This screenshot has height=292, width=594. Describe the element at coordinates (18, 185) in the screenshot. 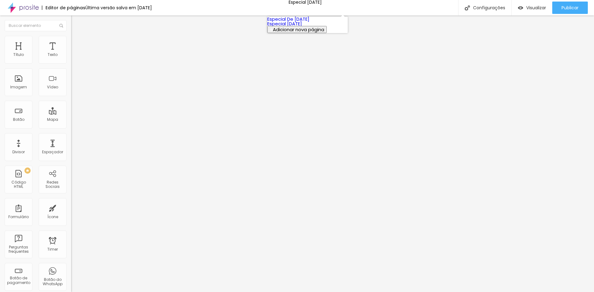

I see `div: Código HTML` at that location.